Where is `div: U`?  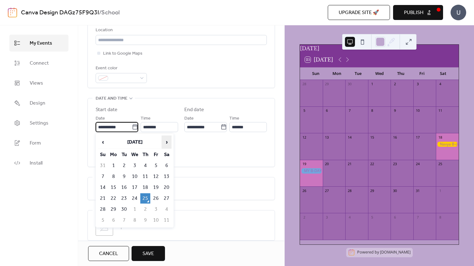
div: U is located at coordinates (458, 12).